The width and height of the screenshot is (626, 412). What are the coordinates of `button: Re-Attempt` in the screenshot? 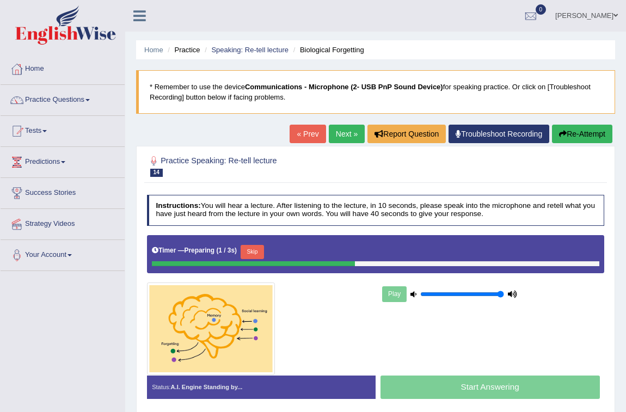 It's located at (582, 134).